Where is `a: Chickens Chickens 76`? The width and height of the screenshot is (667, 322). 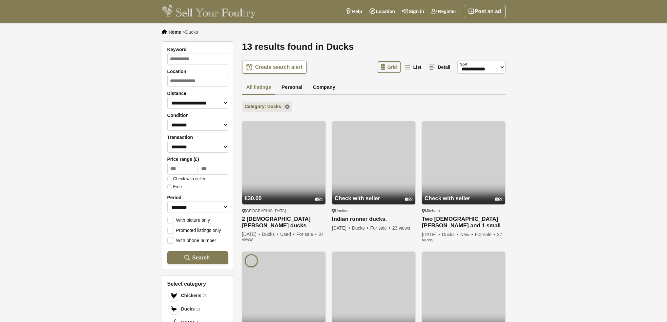
a: Chickens Chickens 76 is located at coordinates (198, 296).